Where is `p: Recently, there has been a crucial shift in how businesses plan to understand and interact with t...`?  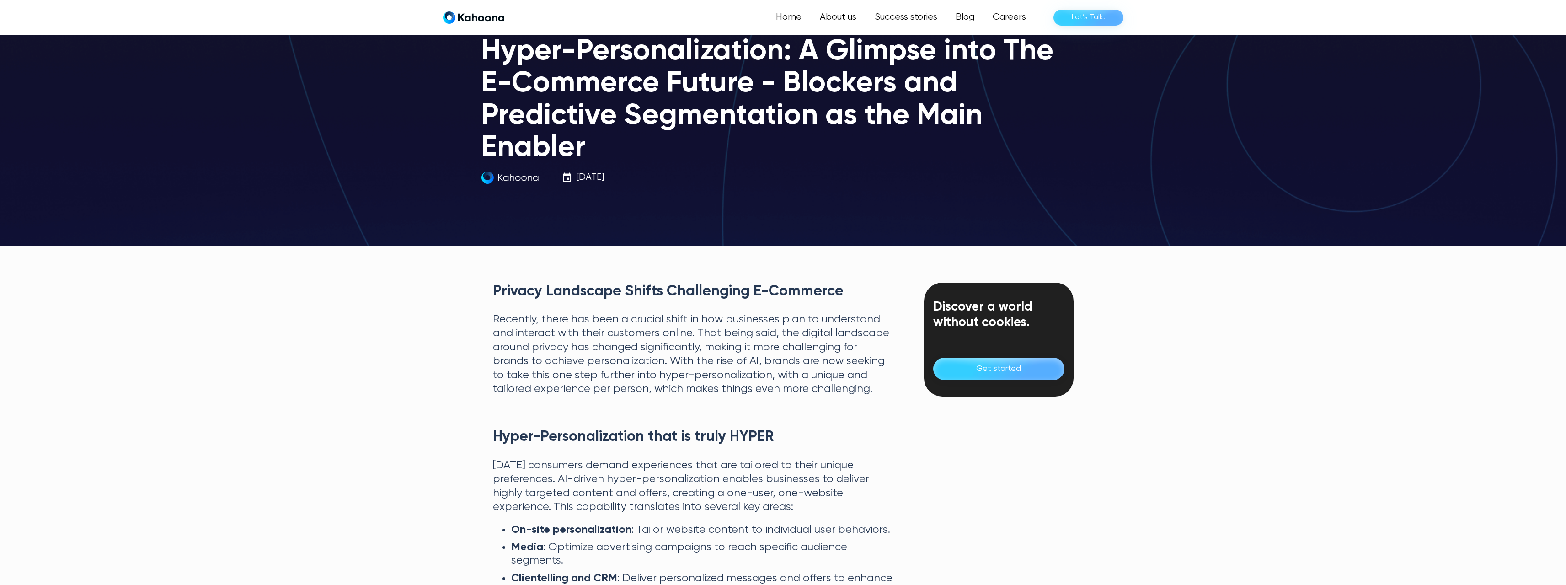
p: Recently, there has been a crucial shift in how businesses plan to understand and interact with t... is located at coordinates (694, 354).